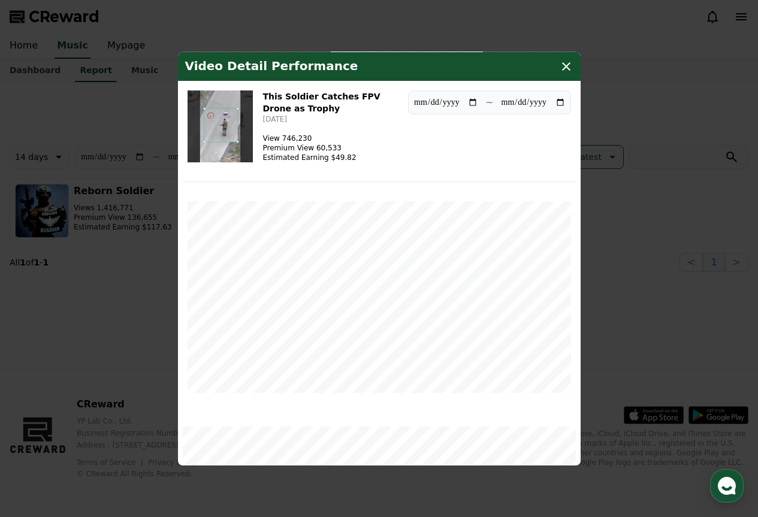 Image resolution: width=758 pixels, height=517 pixels. I want to click on span: Home, so click(41, 402).